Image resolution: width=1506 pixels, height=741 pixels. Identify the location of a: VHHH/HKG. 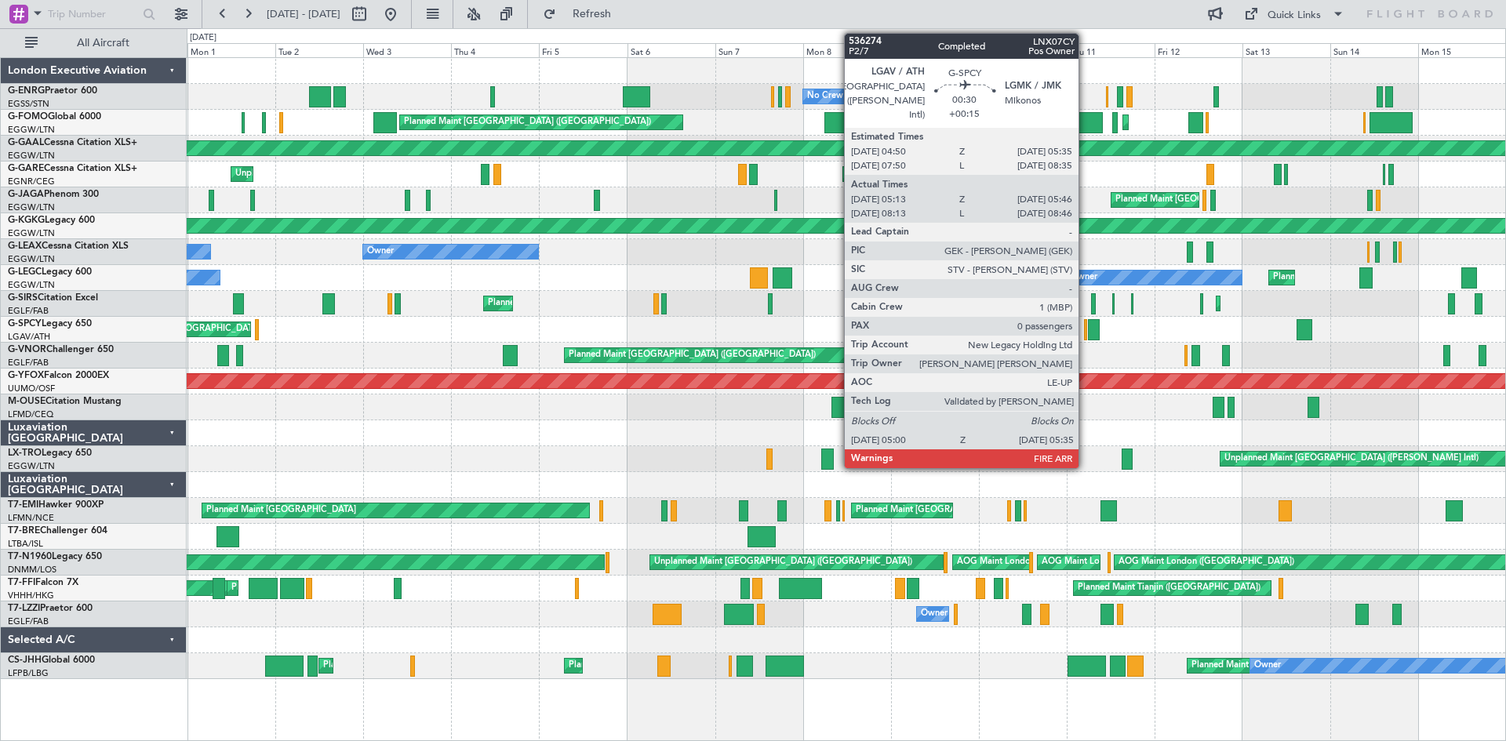
(31, 595).